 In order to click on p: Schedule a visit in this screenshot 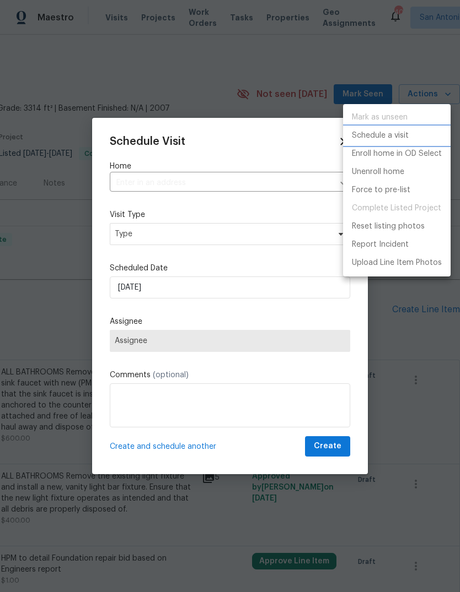, I will do `click(380, 136)`.